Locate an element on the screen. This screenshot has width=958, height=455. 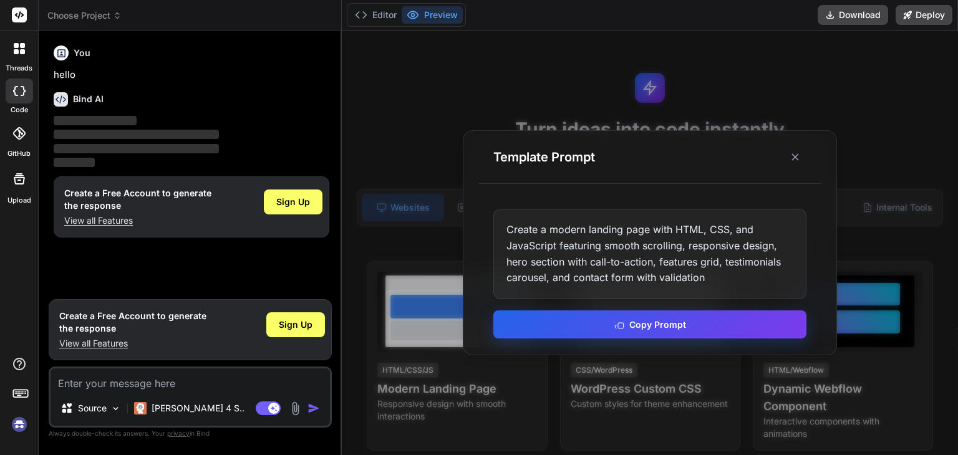
img: attachment is located at coordinates (295, 408).